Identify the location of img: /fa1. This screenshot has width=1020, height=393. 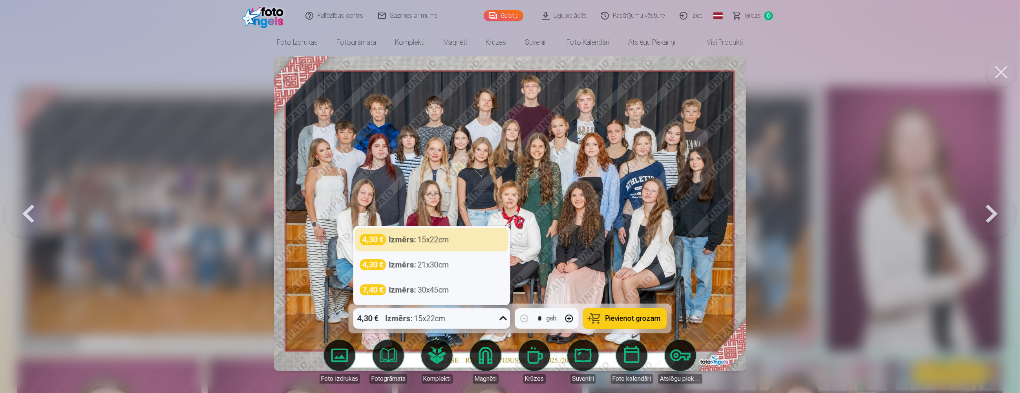
(265, 16).